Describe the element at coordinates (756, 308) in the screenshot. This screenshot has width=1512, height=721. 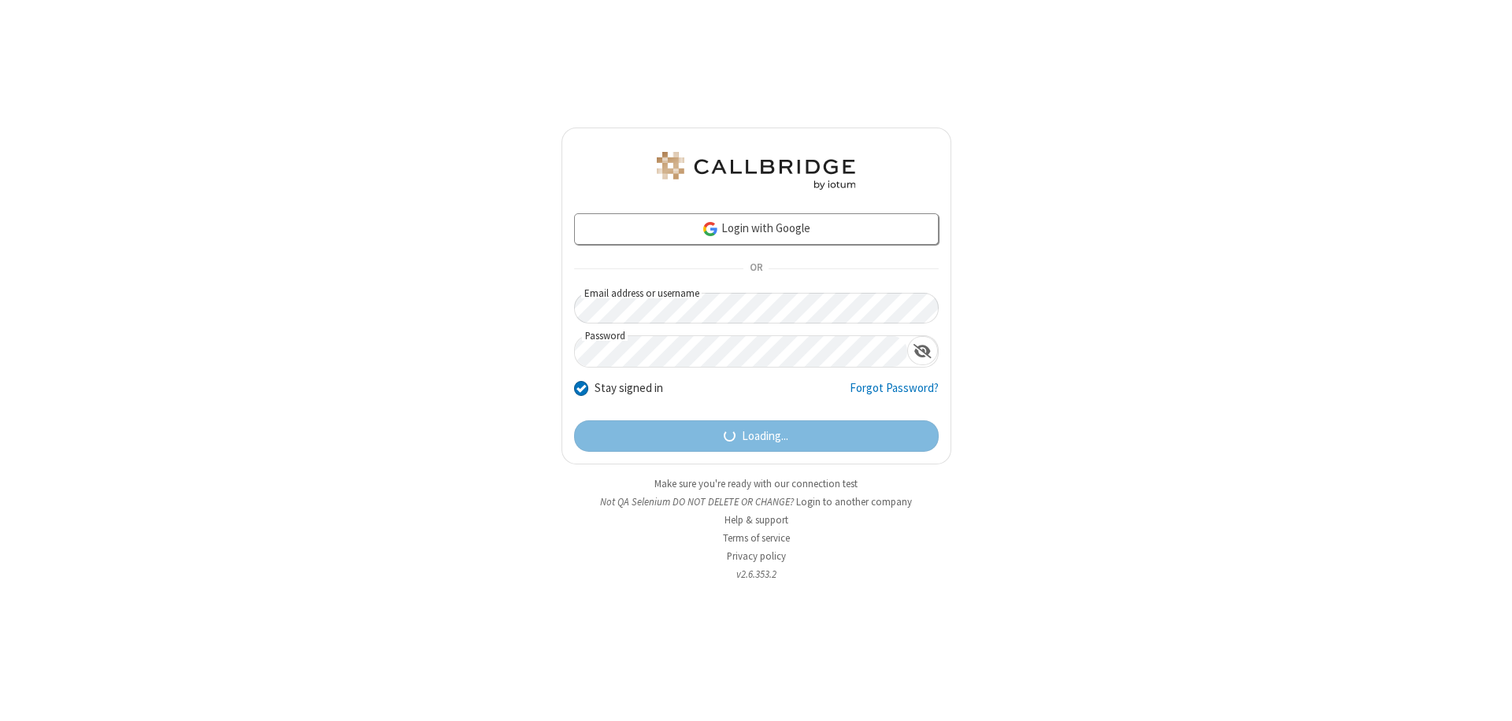
I see `input: Email address or username` at that location.